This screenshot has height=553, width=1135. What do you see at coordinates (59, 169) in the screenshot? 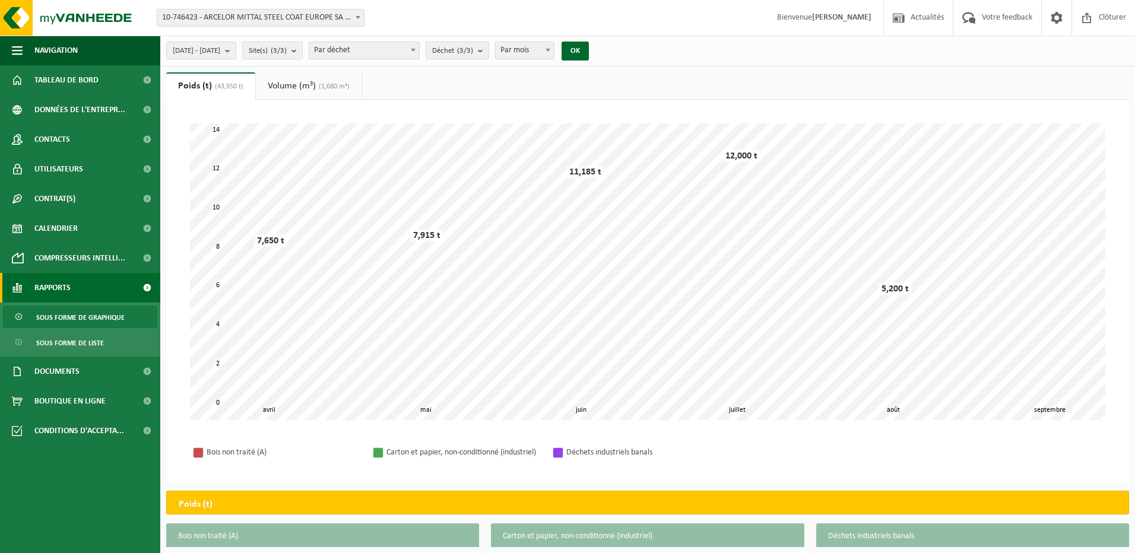
I see `span: Utilisateurs` at bounding box center [59, 169].